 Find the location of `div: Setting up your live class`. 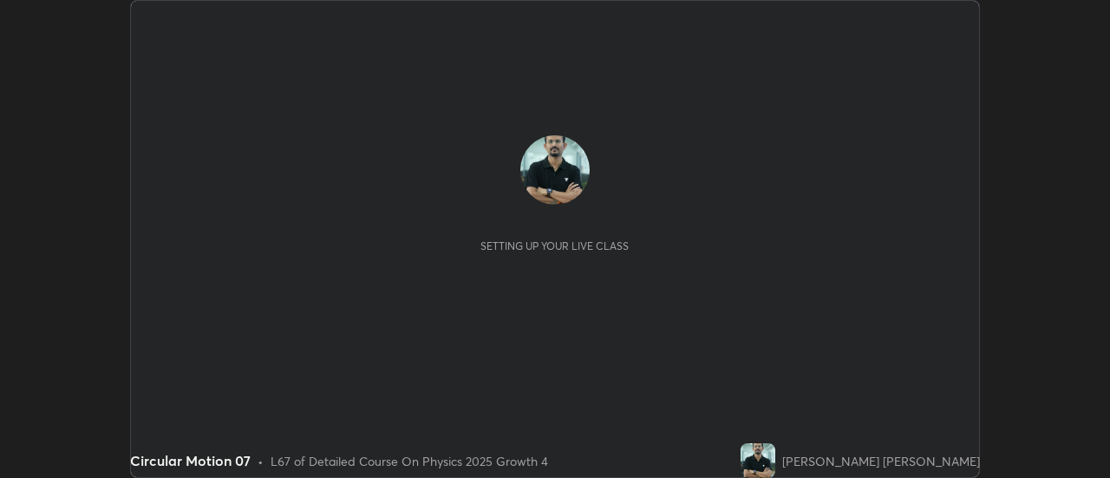

div: Setting up your live class is located at coordinates (554, 245).